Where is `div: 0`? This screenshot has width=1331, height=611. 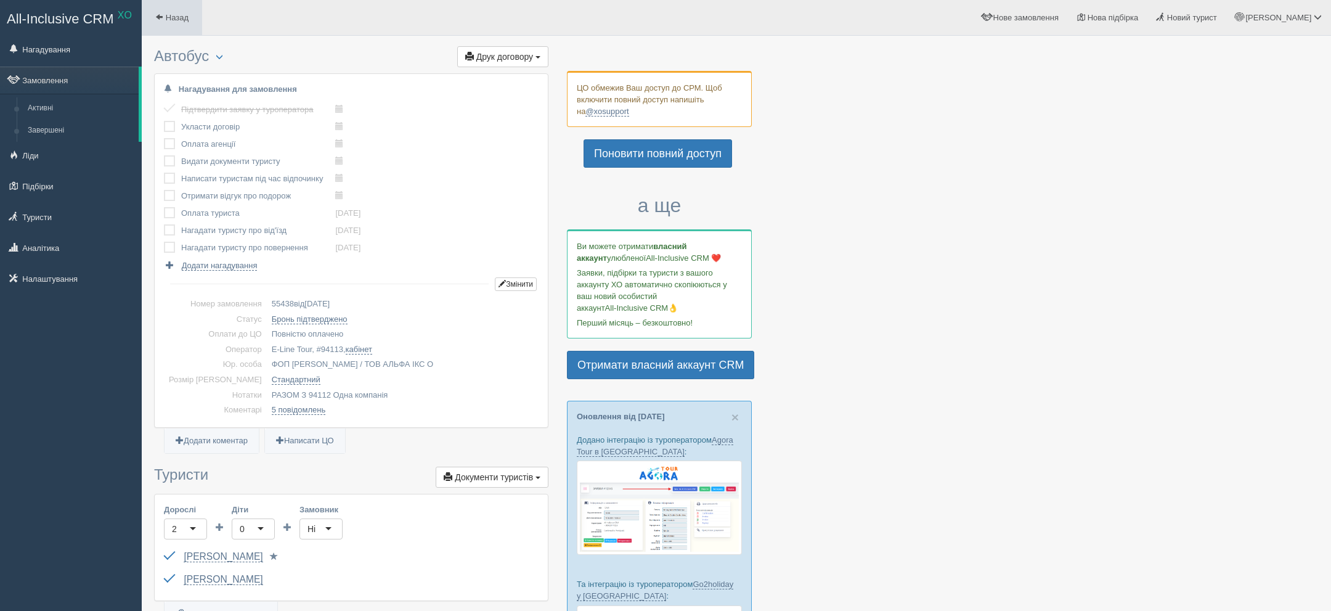
div: 0 is located at coordinates (242, 529).